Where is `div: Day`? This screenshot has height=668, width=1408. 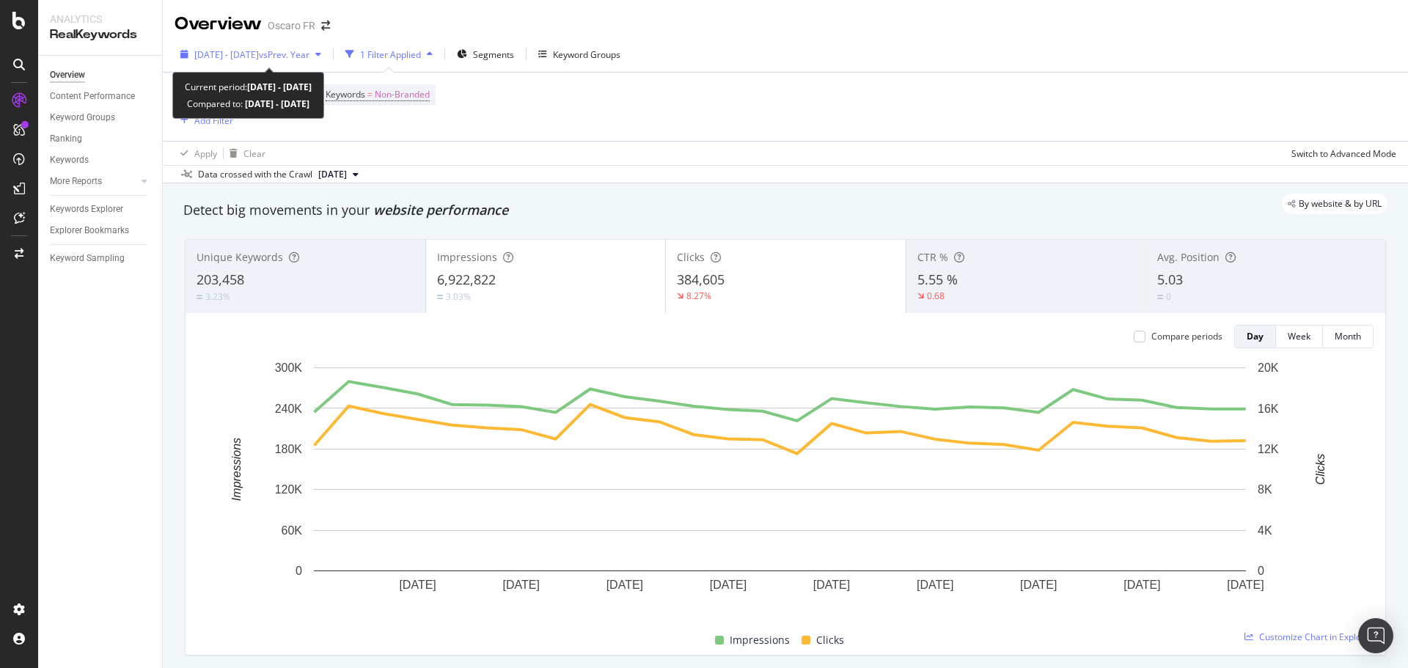 div: Day is located at coordinates (1255, 336).